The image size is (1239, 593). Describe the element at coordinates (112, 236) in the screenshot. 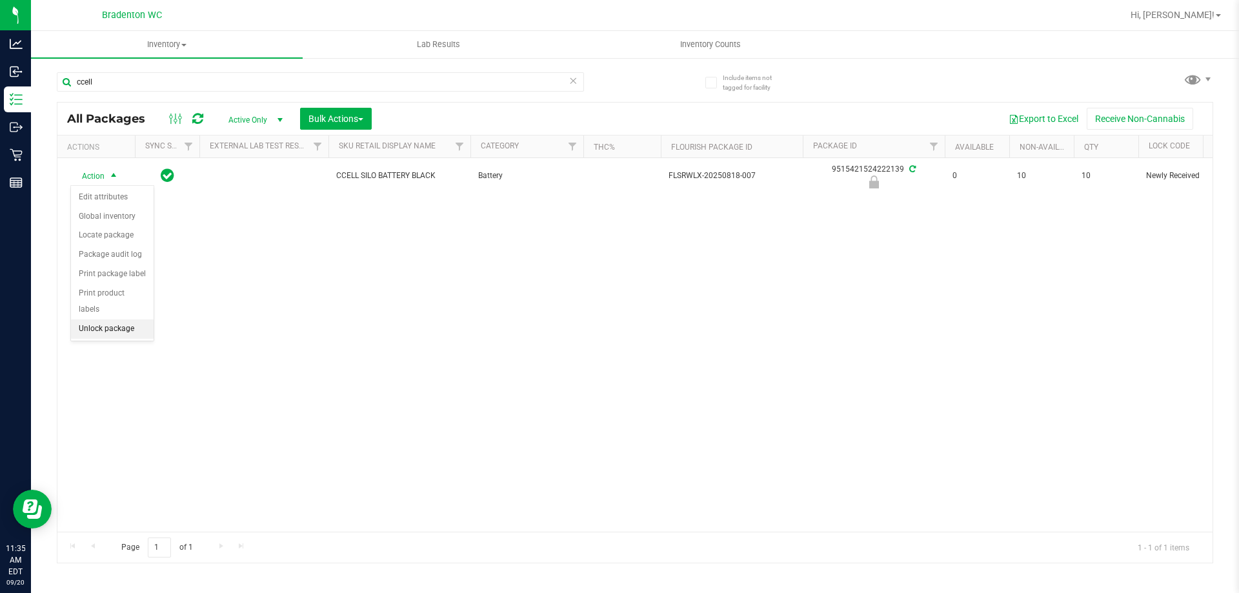

I see `li: Locate package` at that location.